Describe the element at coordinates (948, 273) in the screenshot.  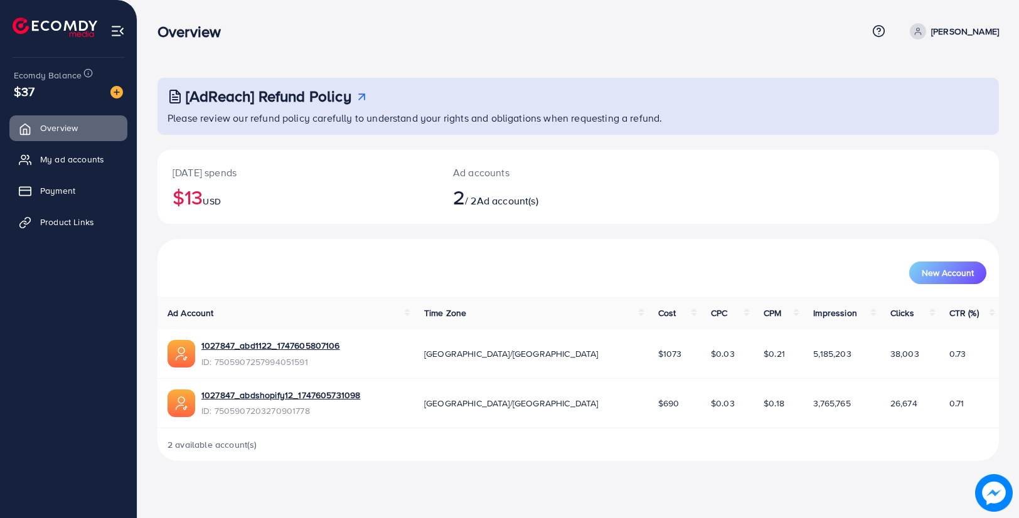
I see `button: New Account` at that location.